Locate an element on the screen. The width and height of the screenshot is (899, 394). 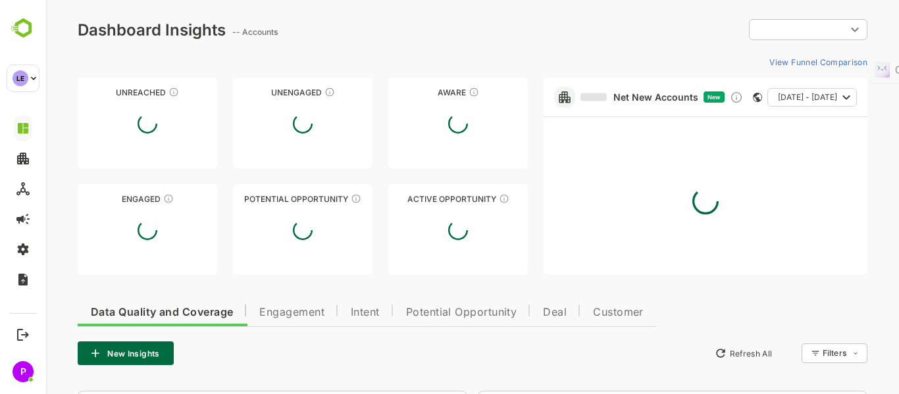
div: Aware is located at coordinates (412, 92).